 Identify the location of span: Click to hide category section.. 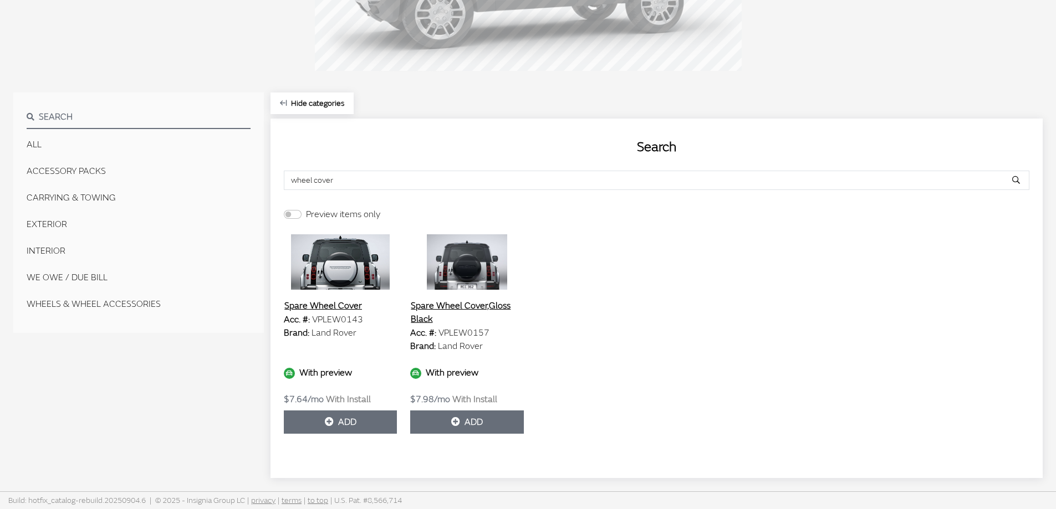
(317, 103).